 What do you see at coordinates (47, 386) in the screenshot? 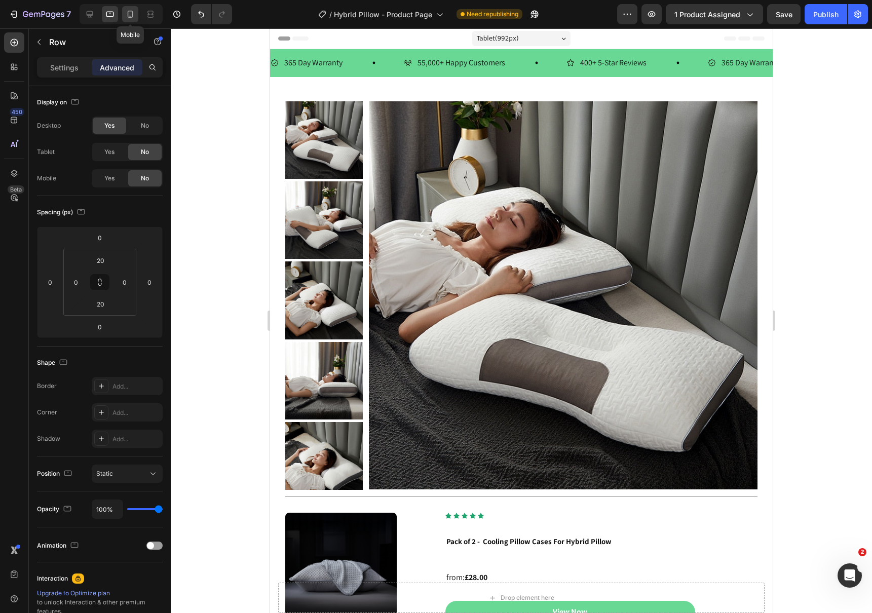
I see `div: Border` at bounding box center [47, 386].